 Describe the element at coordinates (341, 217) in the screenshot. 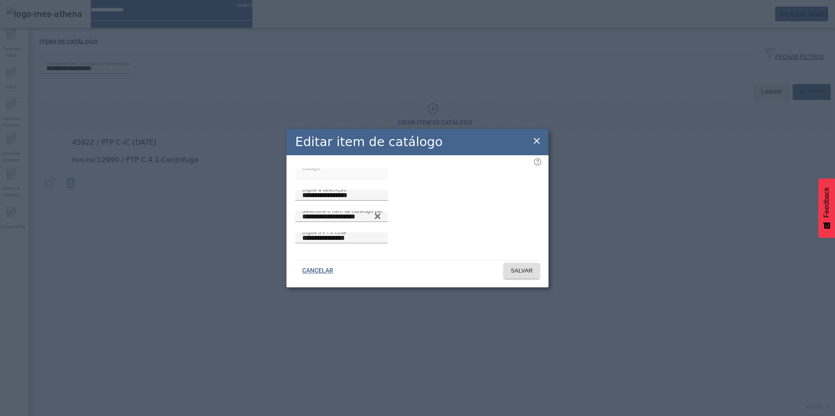

I see `input: Number` at that location.